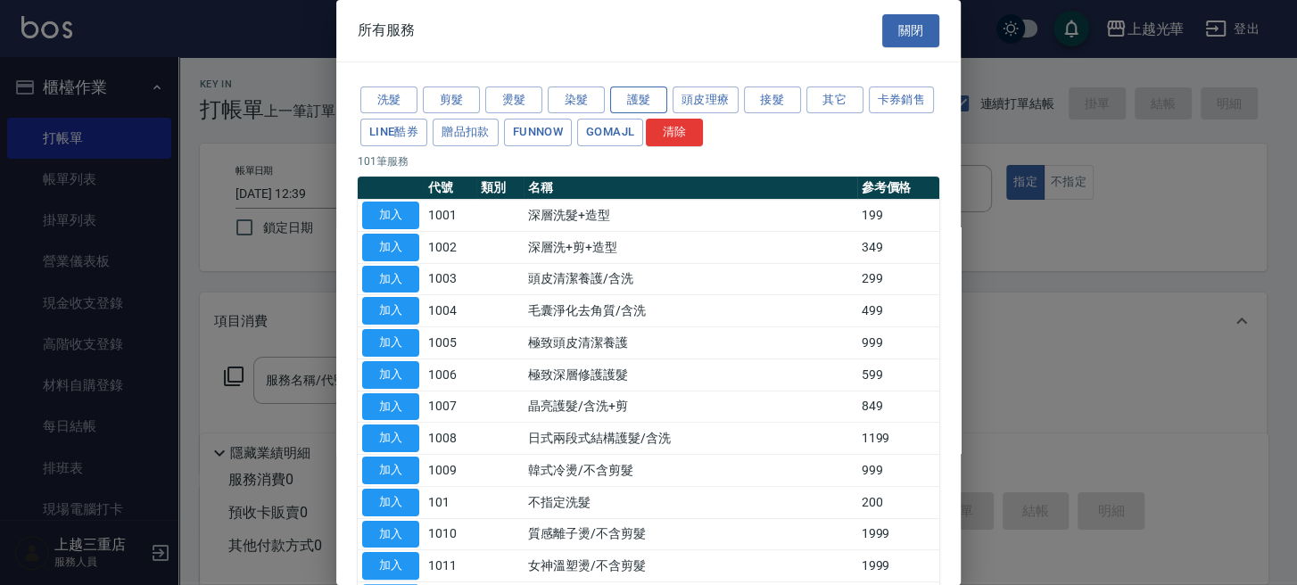 Image resolution: width=1297 pixels, height=585 pixels. I want to click on td: 極致深層修護護髮, so click(690, 375).